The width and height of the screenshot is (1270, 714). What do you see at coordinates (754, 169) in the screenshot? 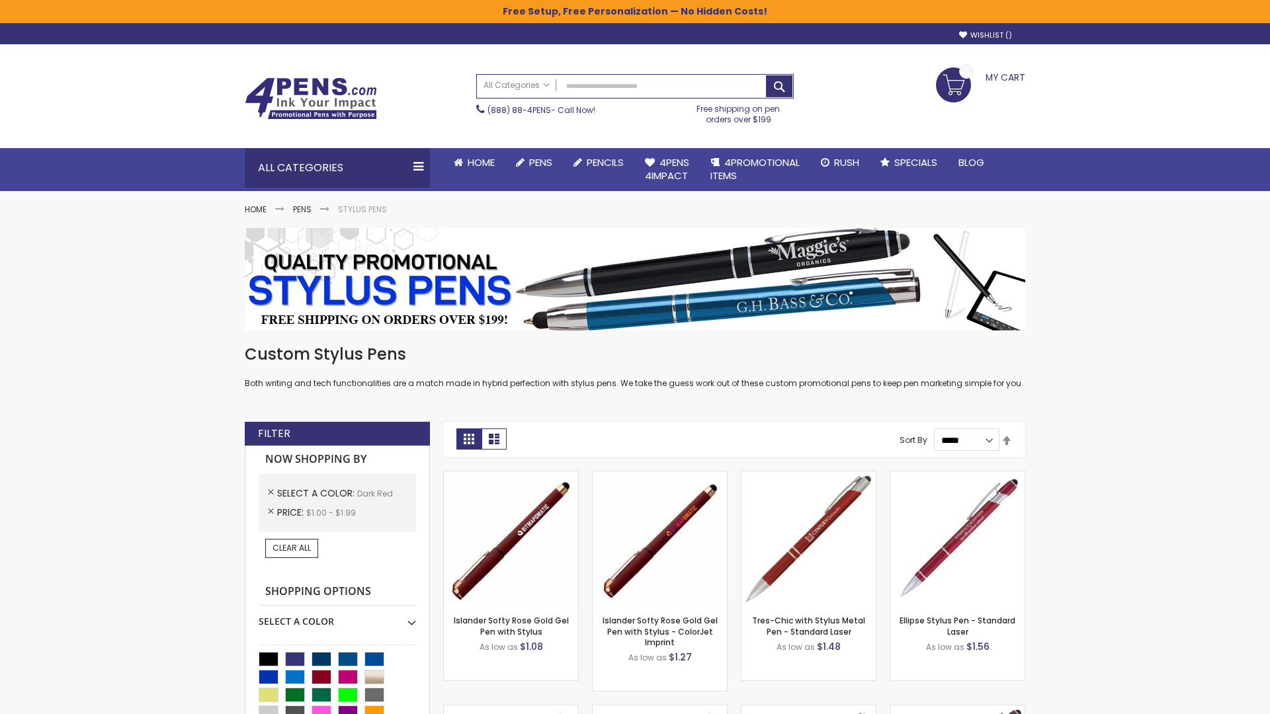
I see `span: 4PROMOTIONAL ITEMS` at bounding box center [754, 169].